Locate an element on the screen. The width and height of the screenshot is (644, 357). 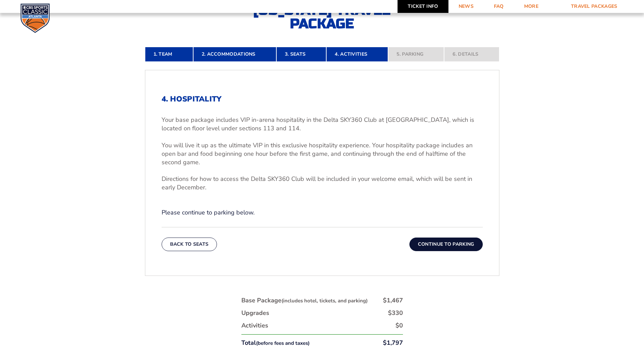
div: $0 is located at coordinates (399, 326).